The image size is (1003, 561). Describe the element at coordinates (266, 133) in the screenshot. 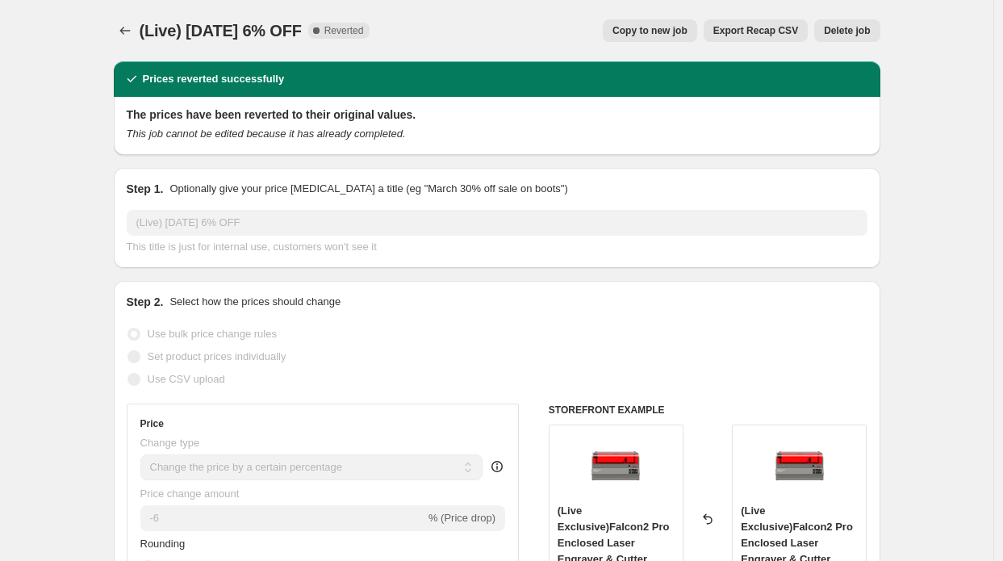

I see `i: This job cannot be edited because it has already completed.` at that location.